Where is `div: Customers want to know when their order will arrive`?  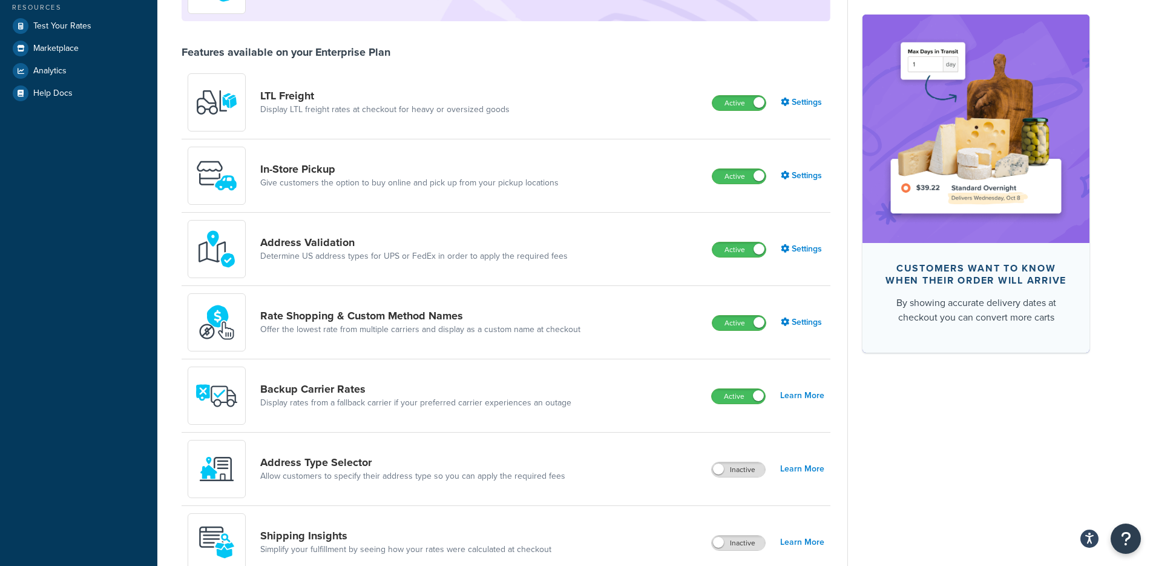 div: Customers want to know when their order will arrive is located at coordinates (976, 274).